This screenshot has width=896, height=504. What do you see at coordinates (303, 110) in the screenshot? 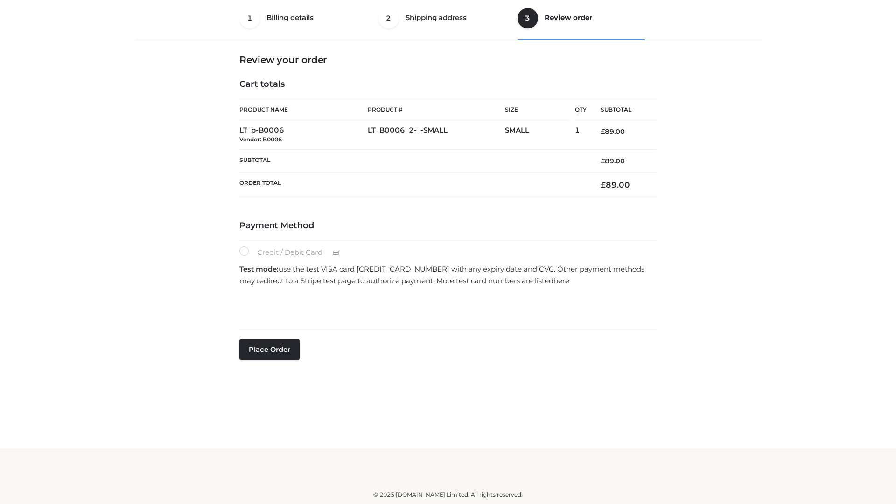
I see `th: Product Name` at bounding box center [303, 110].